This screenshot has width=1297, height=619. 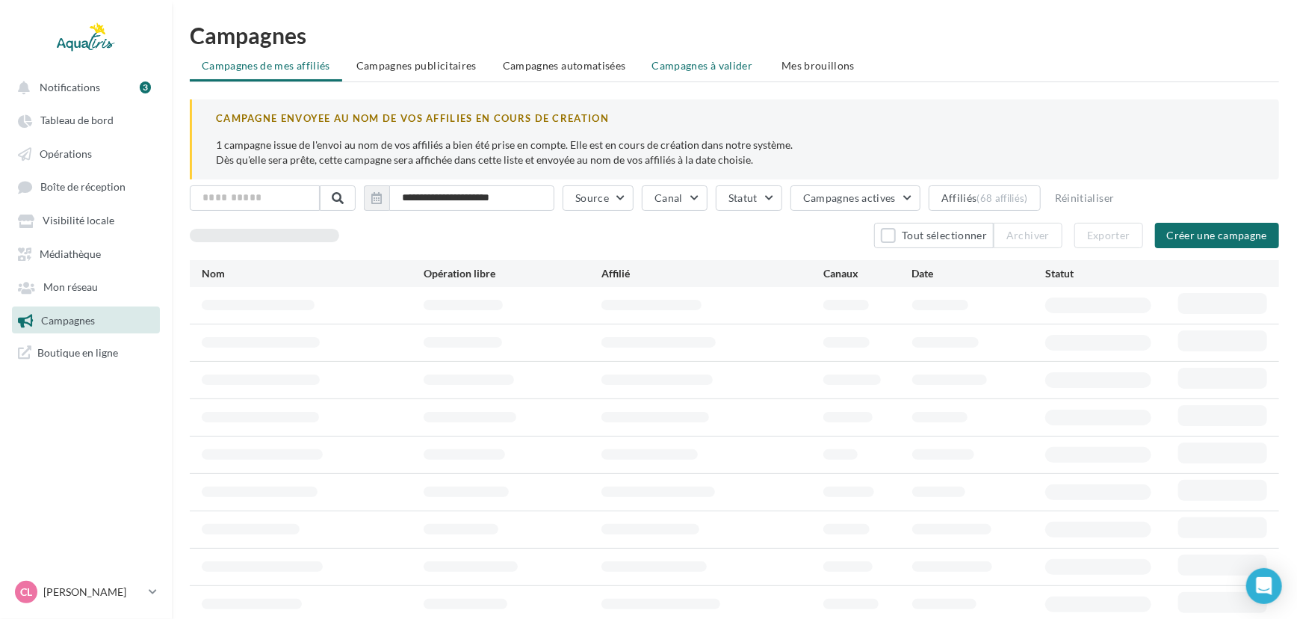 What do you see at coordinates (1109, 235) in the screenshot?
I see `button: Exporter` at bounding box center [1109, 235].